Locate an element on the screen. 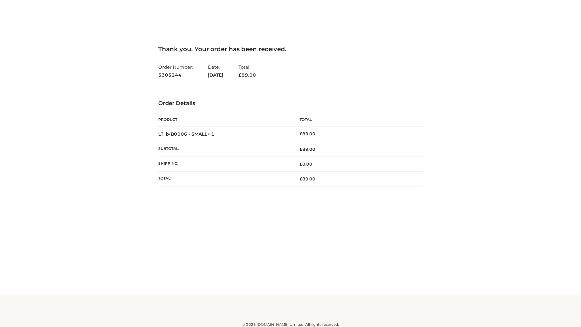 The height and width of the screenshot is (327, 581). h3: Thank you. Your order has been received. is located at coordinates (291, 49).